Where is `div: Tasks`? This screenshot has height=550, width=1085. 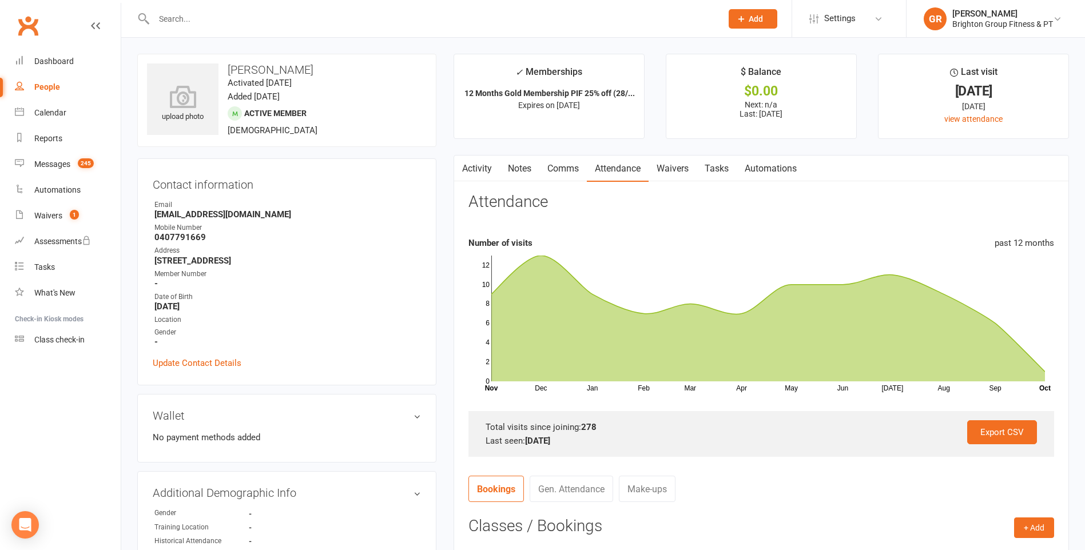
div: Tasks is located at coordinates (45, 267).